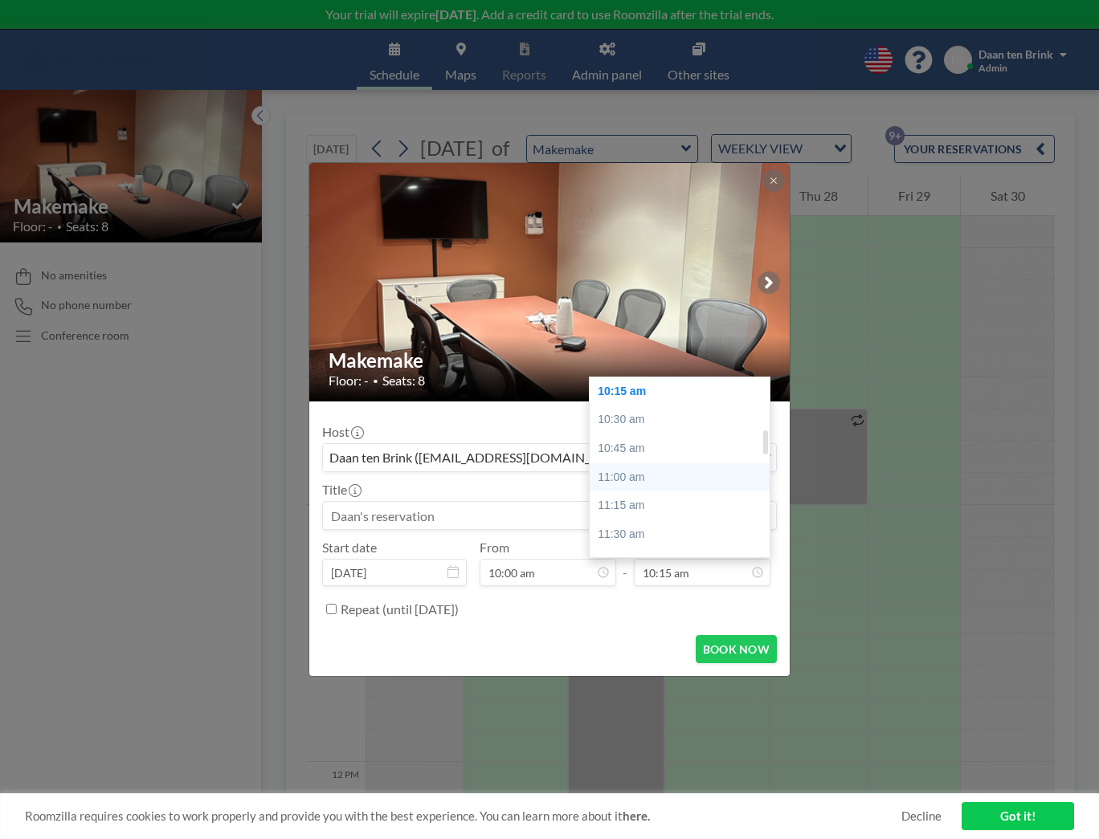  I want to click on a: here., so click(636, 816).